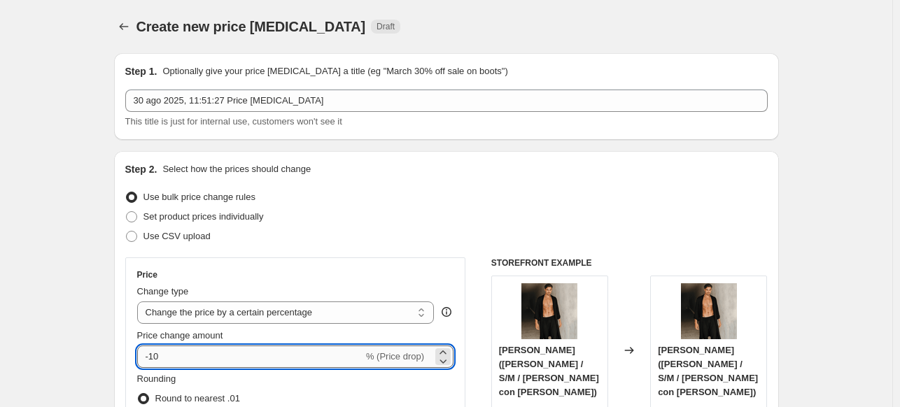 This screenshot has width=900, height=407. Describe the element at coordinates (177, 236) in the screenshot. I see `span: Use CSV upload` at that location.